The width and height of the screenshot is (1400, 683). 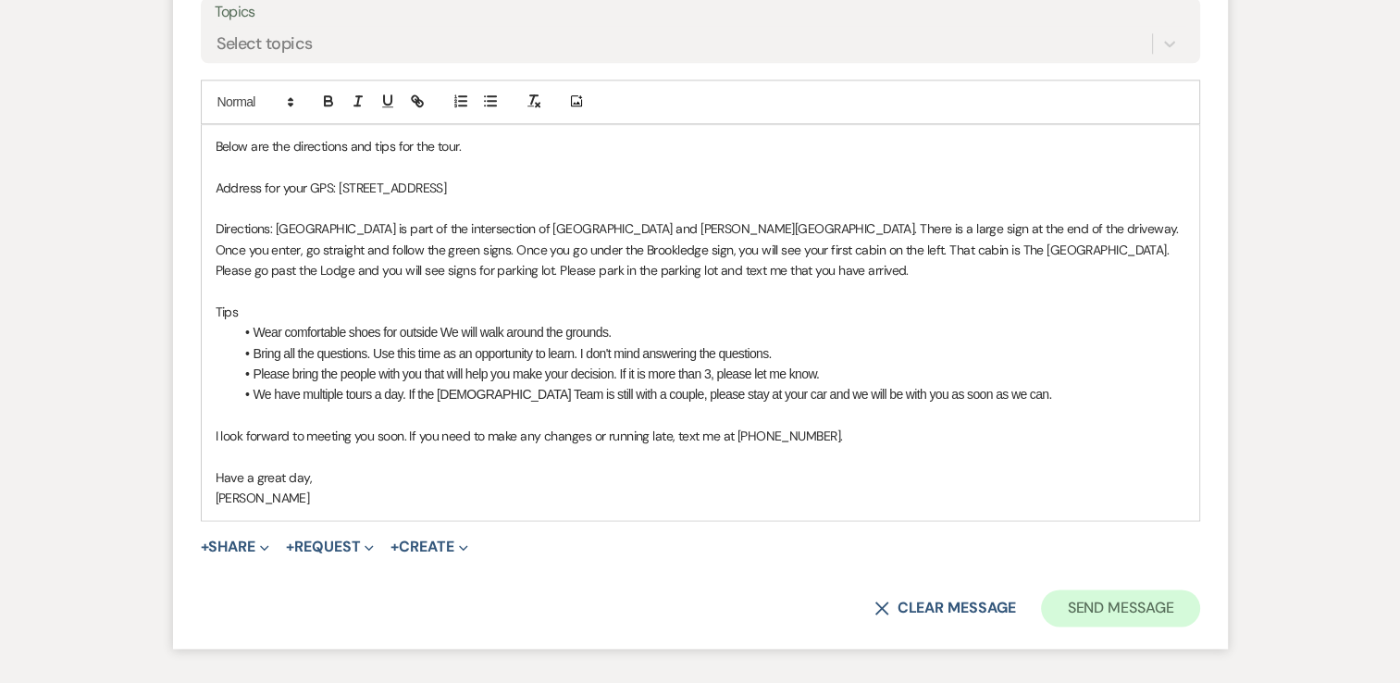 I want to click on button: Share, so click(x=235, y=547).